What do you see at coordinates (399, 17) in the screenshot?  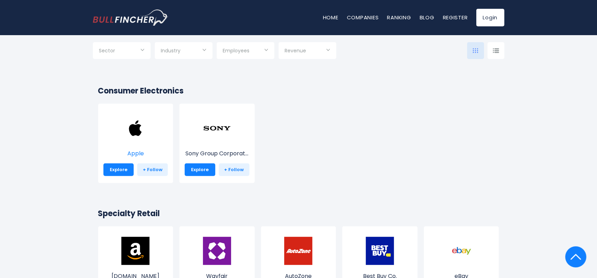 I see `a: Ranking` at bounding box center [399, 17].